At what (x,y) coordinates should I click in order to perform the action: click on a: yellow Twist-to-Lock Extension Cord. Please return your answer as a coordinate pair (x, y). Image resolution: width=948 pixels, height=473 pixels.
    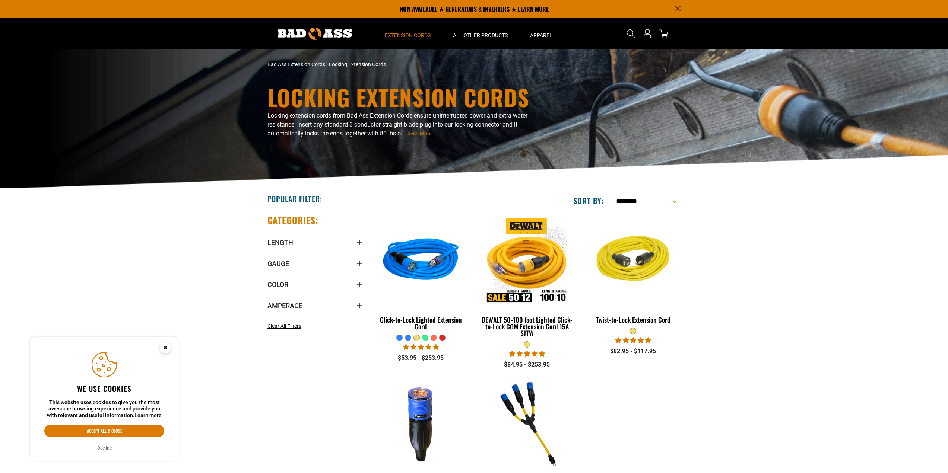
    Looking at the image, I should click on (633, 271).